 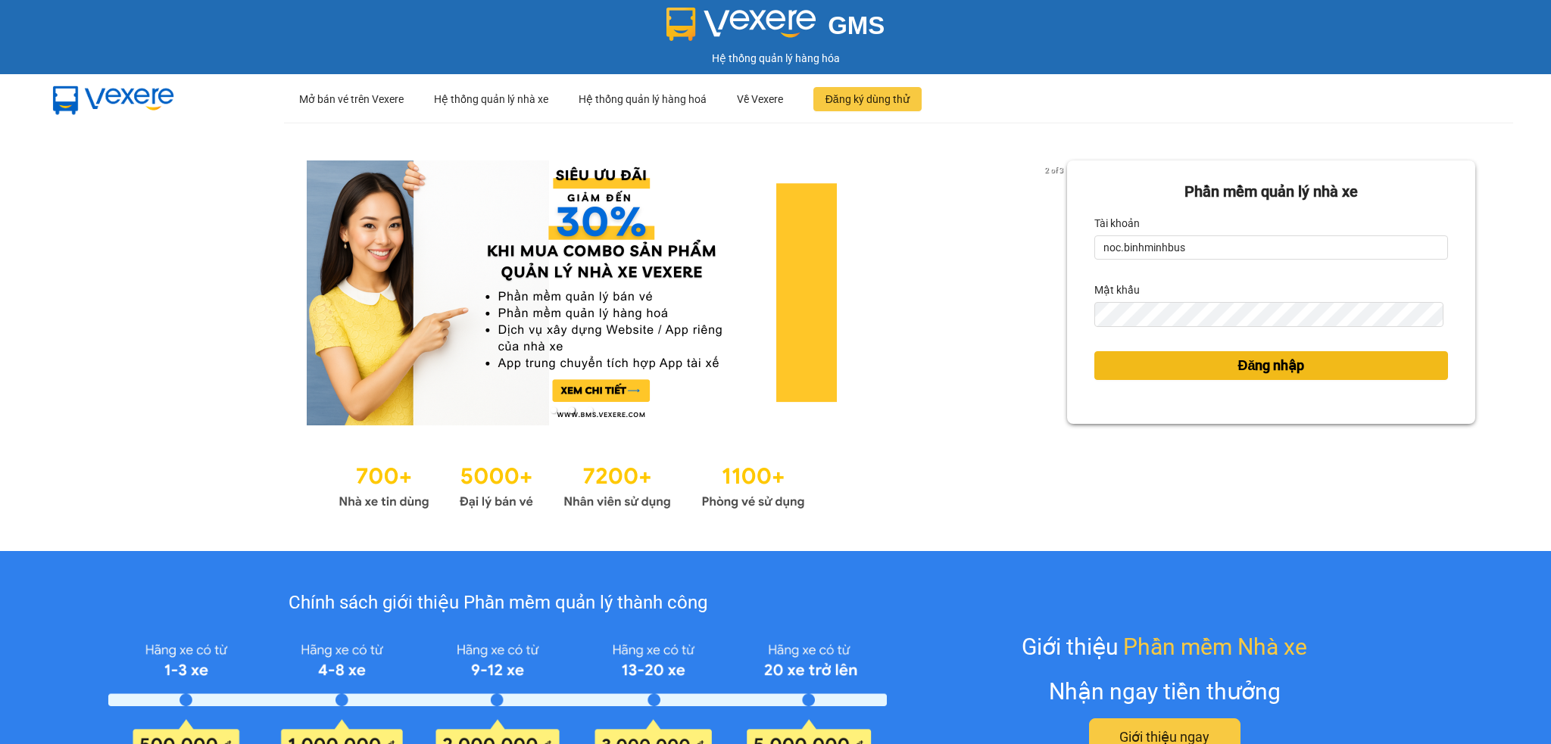 I want to click on label: Tài khoản, so click(x=1117, y=223).